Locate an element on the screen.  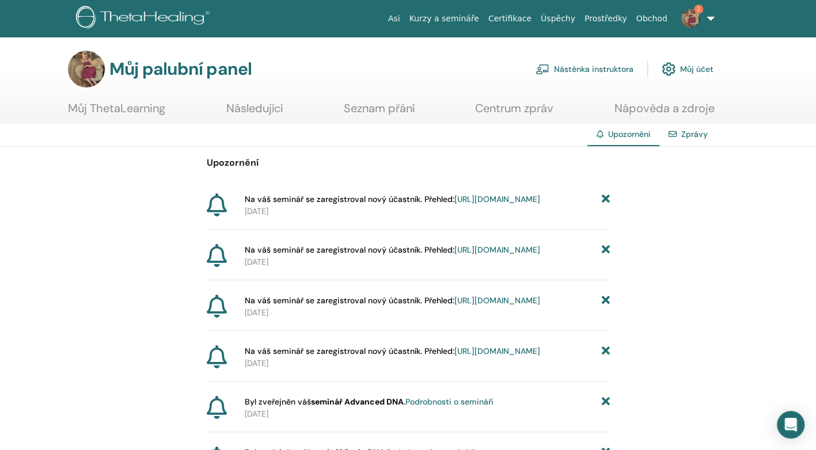
a: Nápověda a zdroje is located at coordinates (664, 112).